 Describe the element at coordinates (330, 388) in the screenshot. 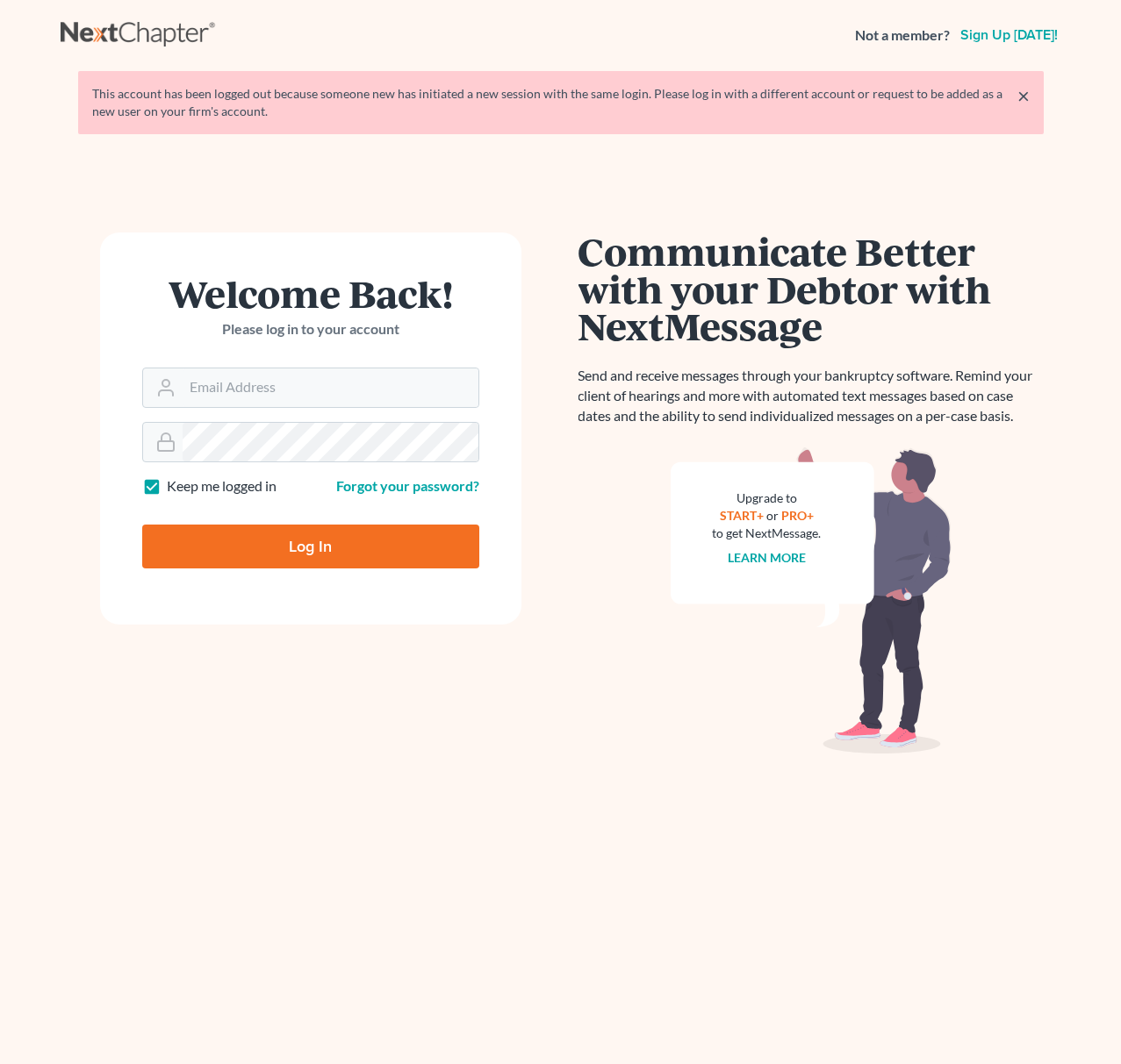

I see `input: Email Address` at that location.